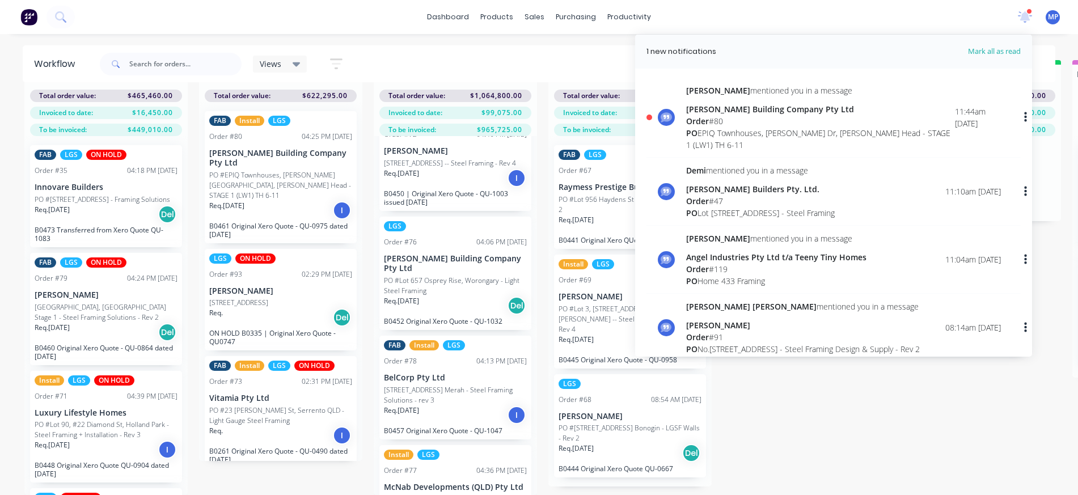 The width and height of the screenshot is (1078, 495). I want to click on span: MP, so click(1053, 17).